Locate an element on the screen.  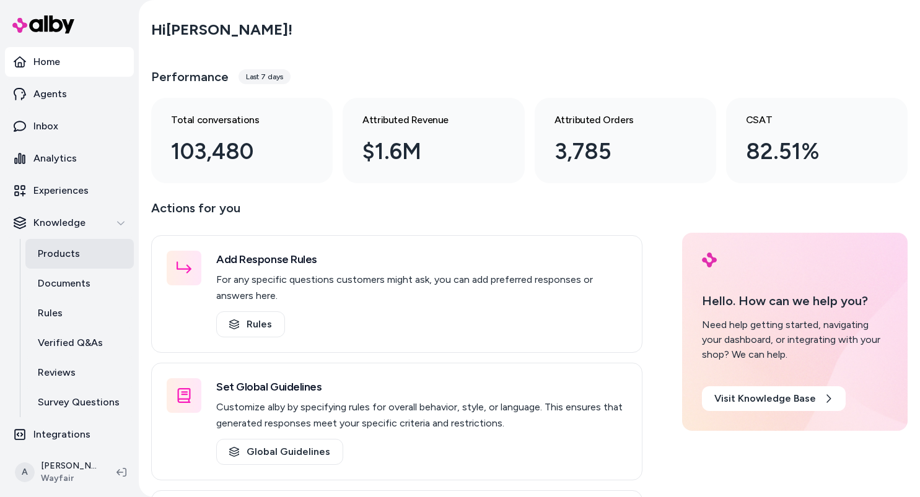
a: Inbox is located at coordinates (69, 126).